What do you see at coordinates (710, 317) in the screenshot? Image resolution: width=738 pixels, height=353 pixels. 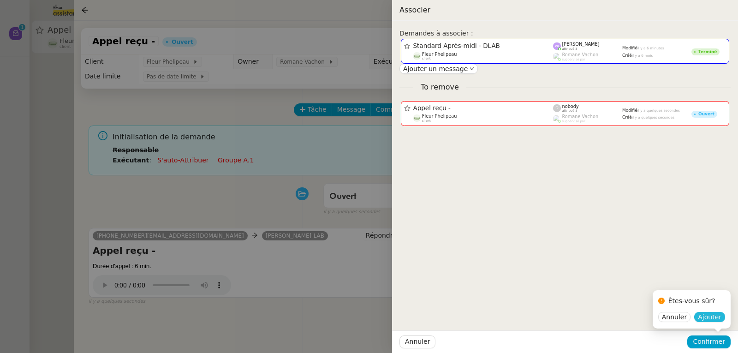 I see `button: Ajouter` at bounding box center [710, 317].